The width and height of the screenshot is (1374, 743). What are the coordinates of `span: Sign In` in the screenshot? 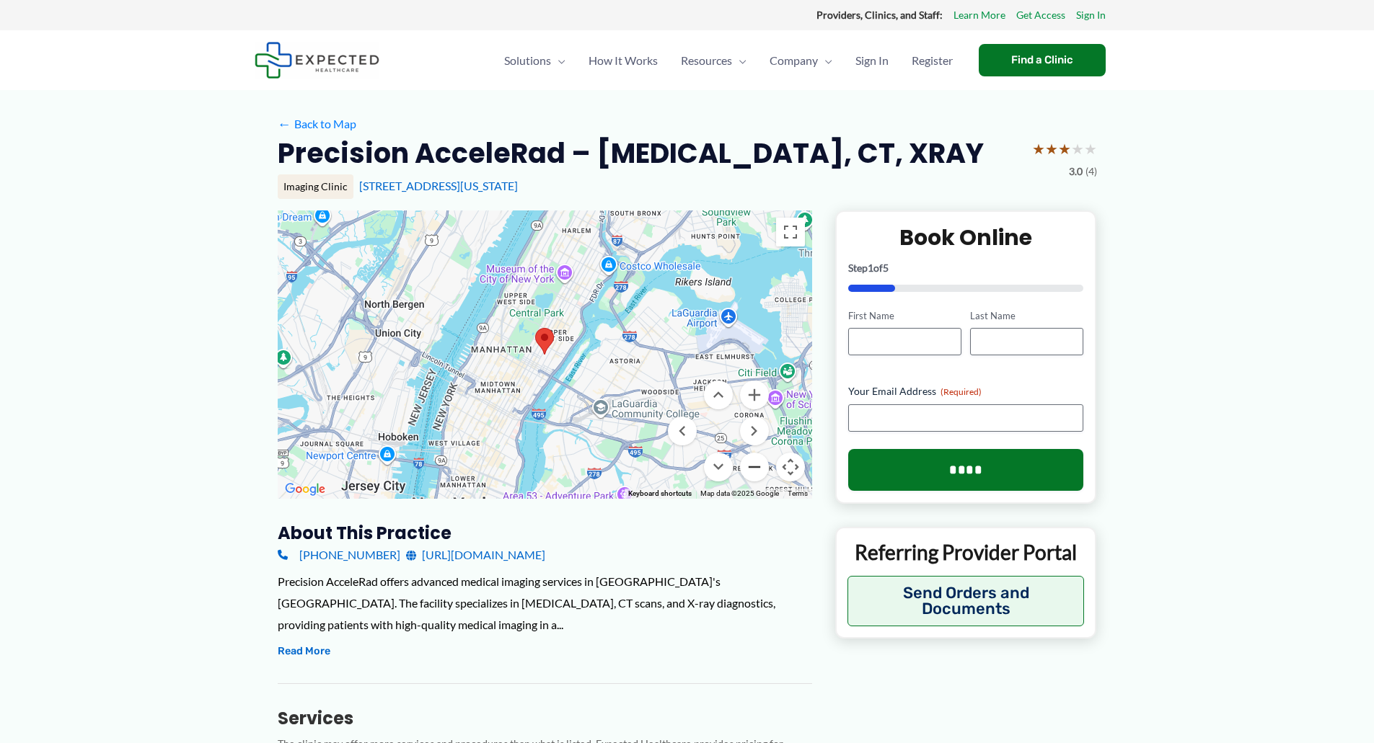 It's located at (872, 61).